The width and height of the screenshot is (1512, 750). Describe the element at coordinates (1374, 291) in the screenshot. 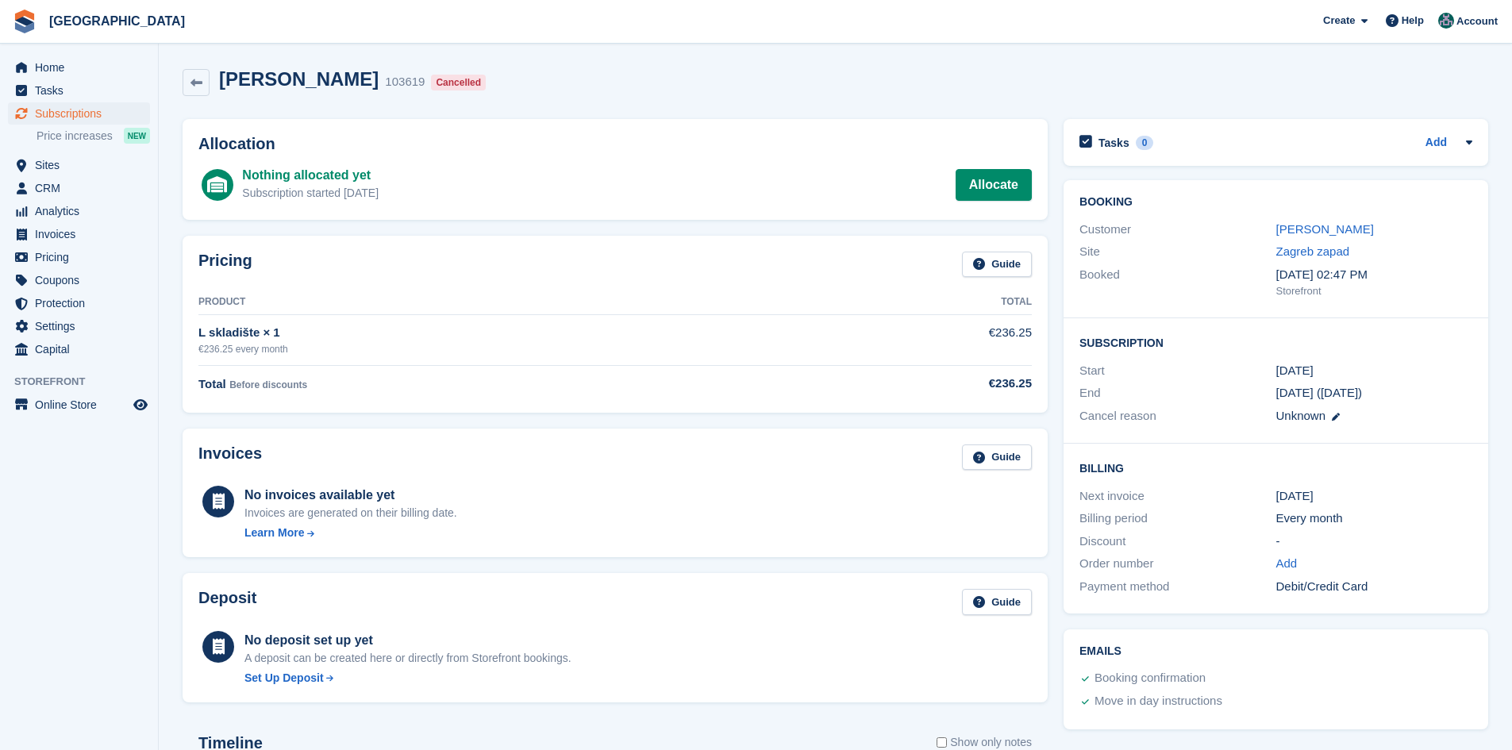

I see `div: Storefront` at that location.